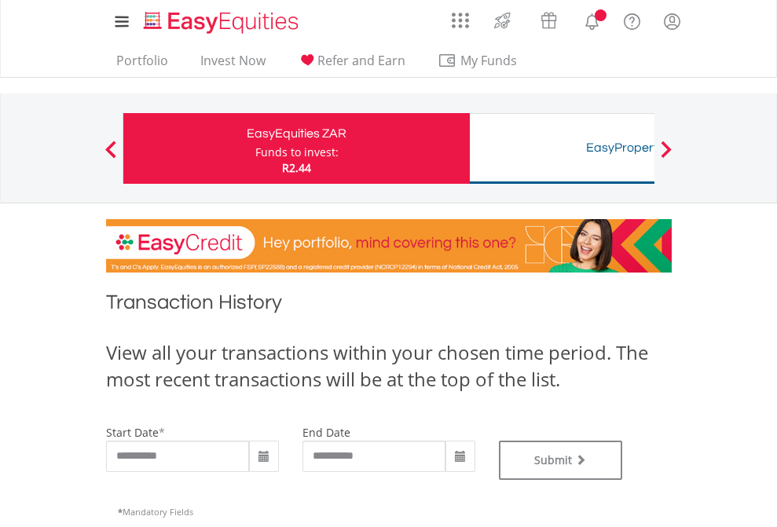  Describe the element at coordinates (632, 20) in the screenshot. I see `a: FAQ's and Support` at that location.